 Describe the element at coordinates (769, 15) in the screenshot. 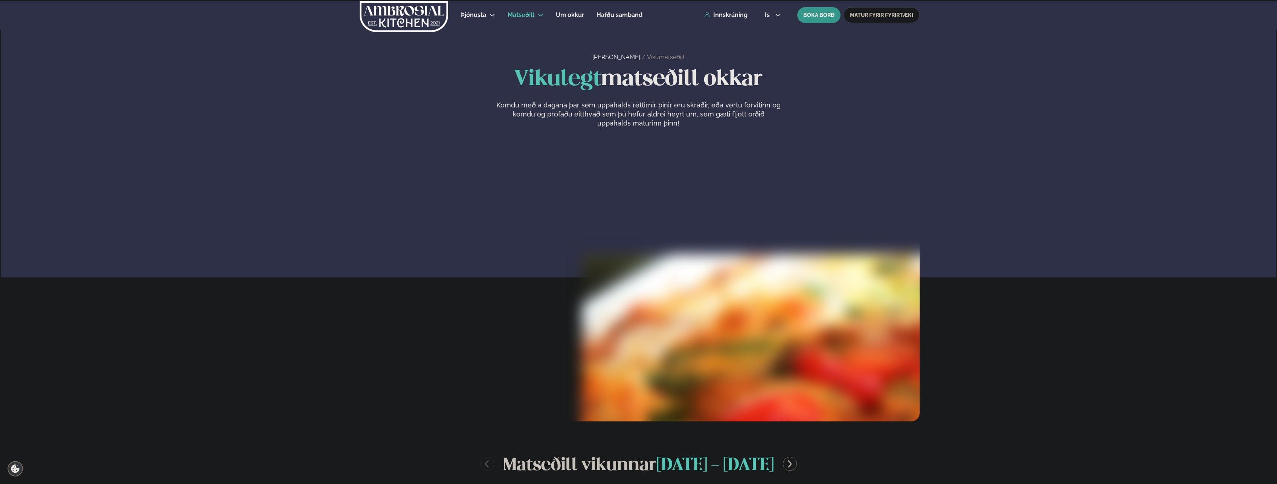

I see `span: is` at that location.